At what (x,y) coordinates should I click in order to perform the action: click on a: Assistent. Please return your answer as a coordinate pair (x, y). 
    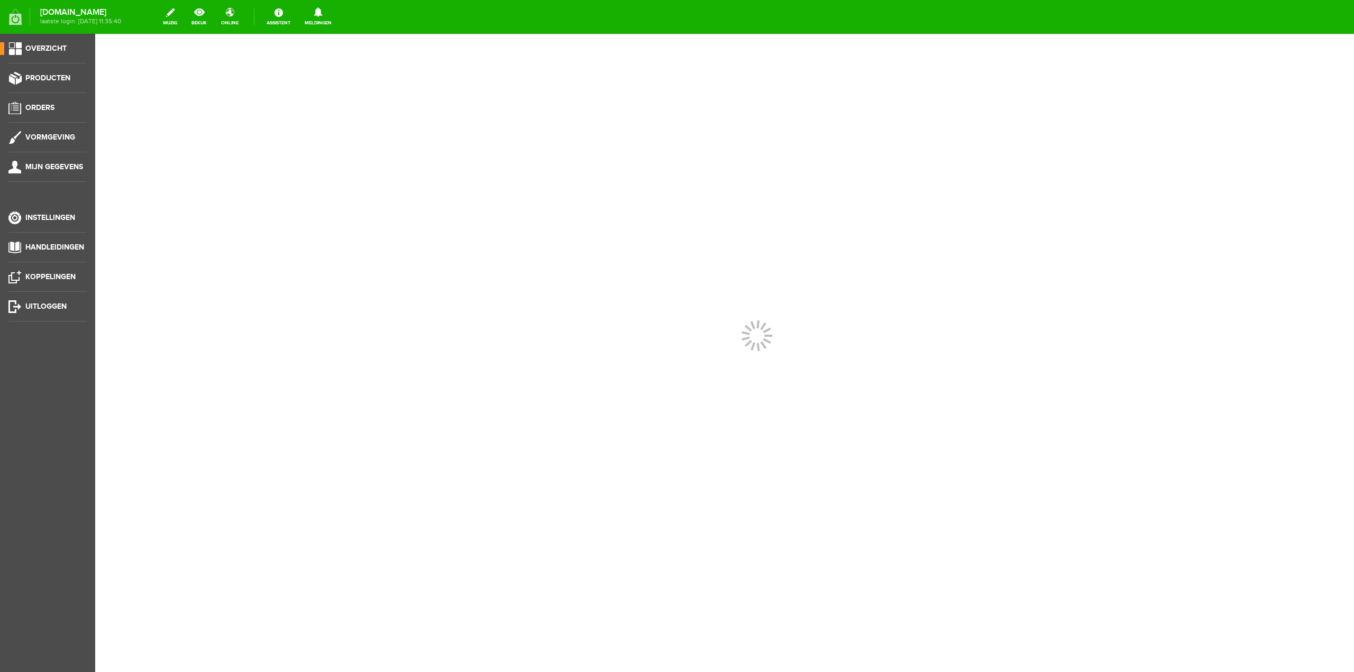
    Looking at the image, I should click on (278, 17).